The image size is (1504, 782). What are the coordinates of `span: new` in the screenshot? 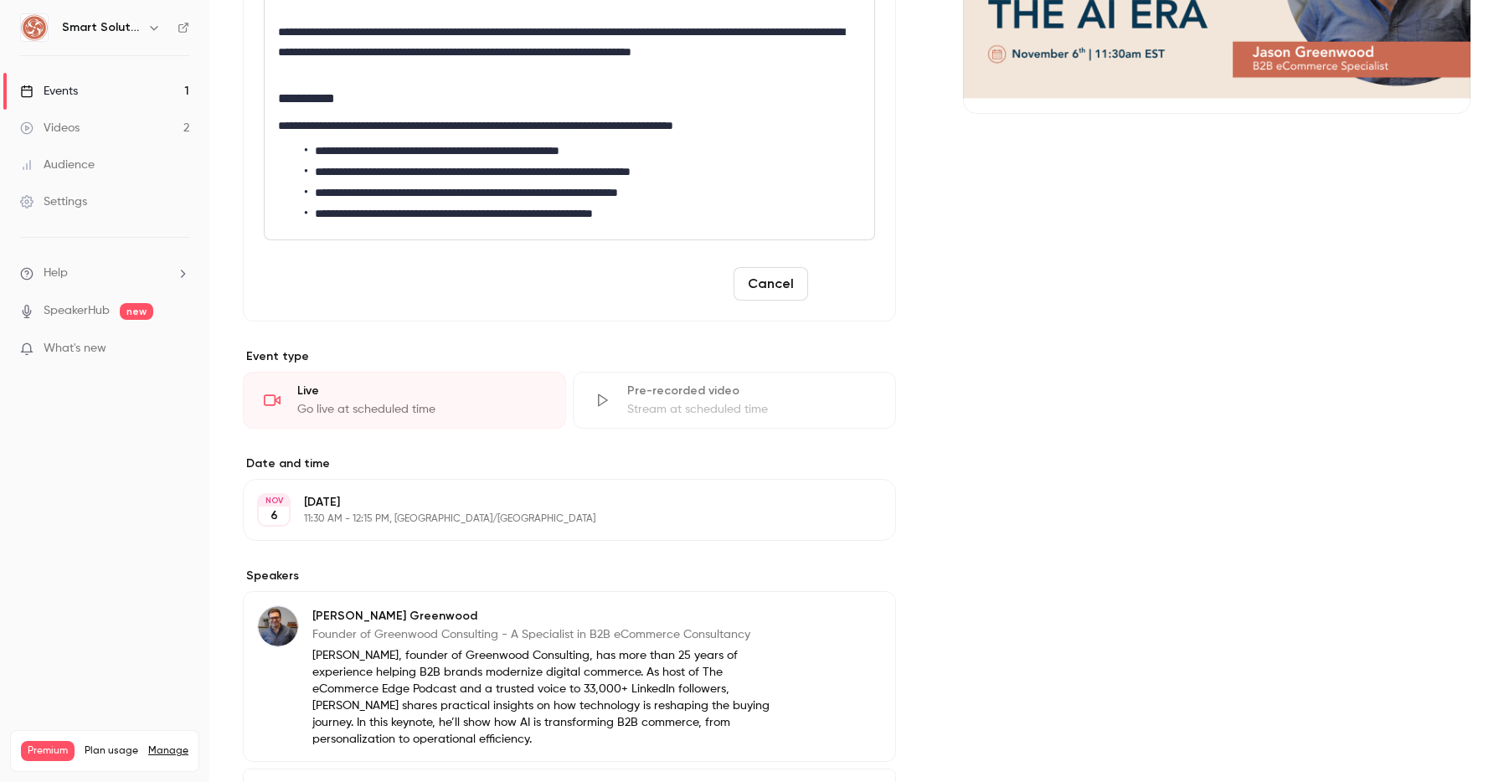 It's located at (137, 312).